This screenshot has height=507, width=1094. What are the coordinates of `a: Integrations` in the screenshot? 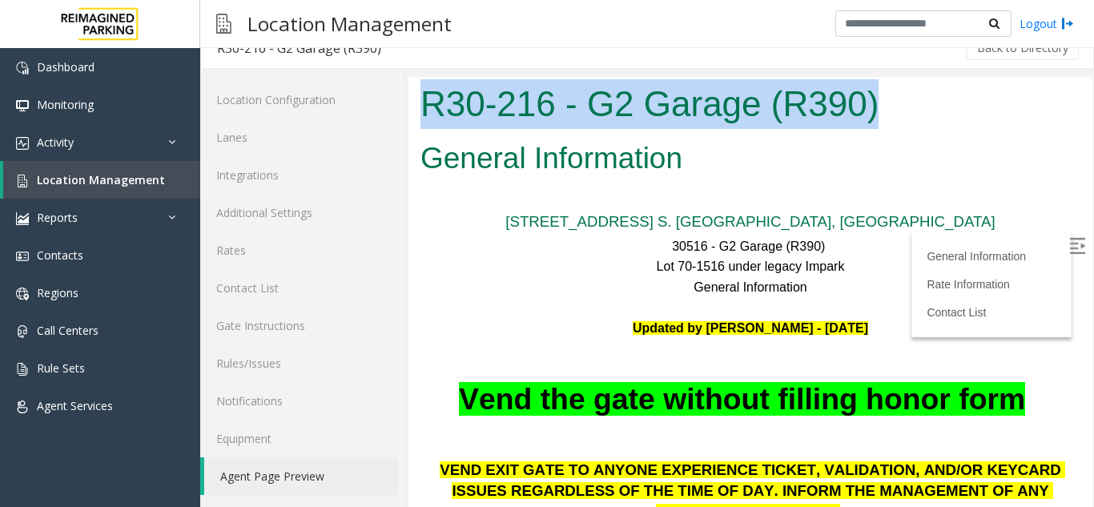 It's located at (299, 175).